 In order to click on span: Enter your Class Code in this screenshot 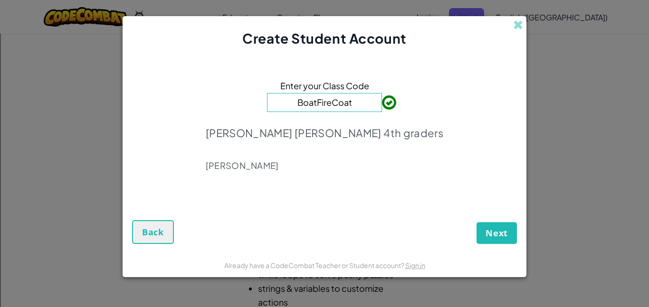, I will do `click(324, 86)`.